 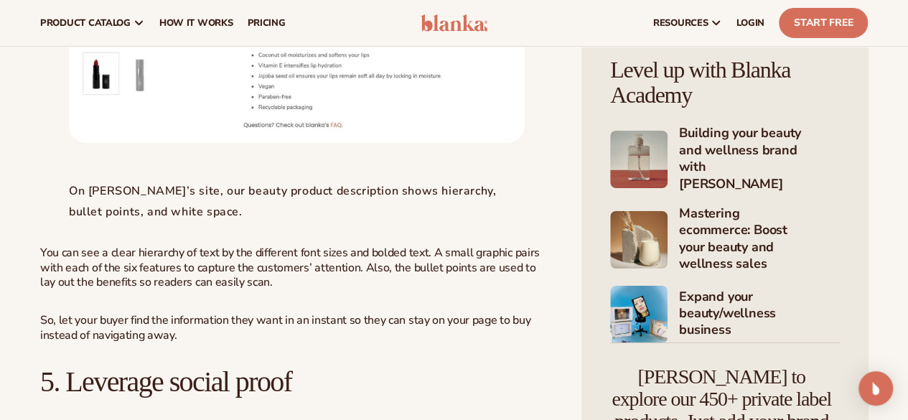 I want to click on span: pricing, so click(x=265, y=23).